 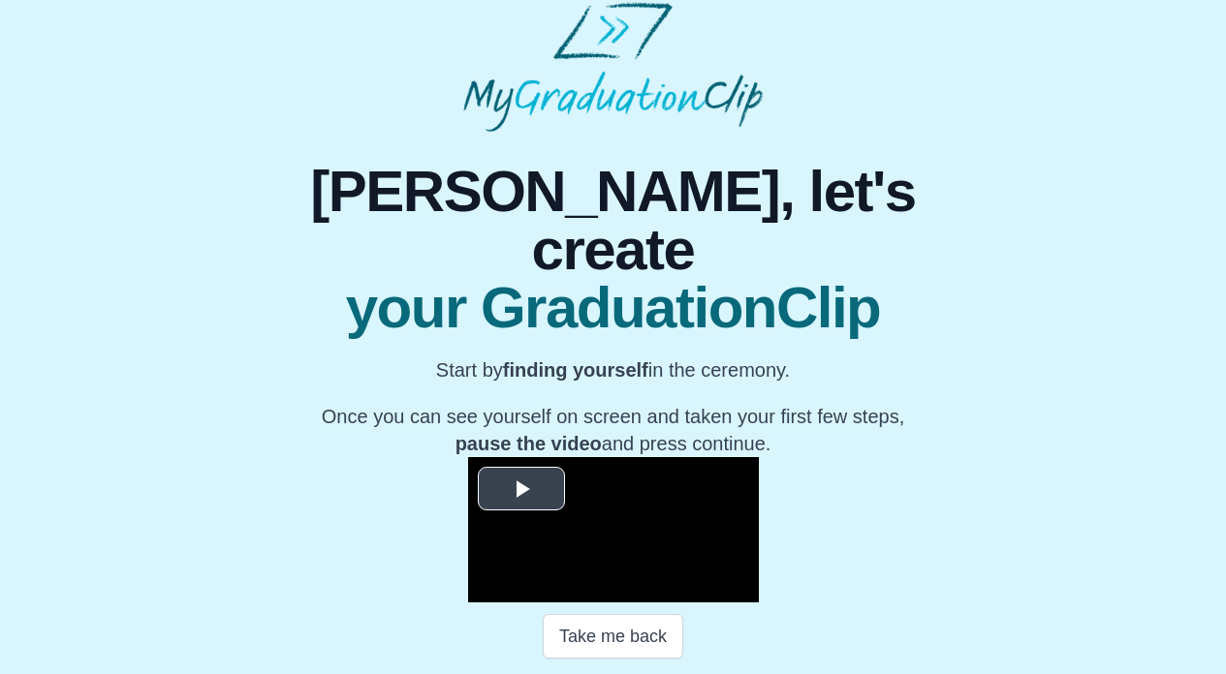 What do you see at coordinates (612, 636) in the screenshot?
I see `button: Take me back` at bounding box center [612, 636].